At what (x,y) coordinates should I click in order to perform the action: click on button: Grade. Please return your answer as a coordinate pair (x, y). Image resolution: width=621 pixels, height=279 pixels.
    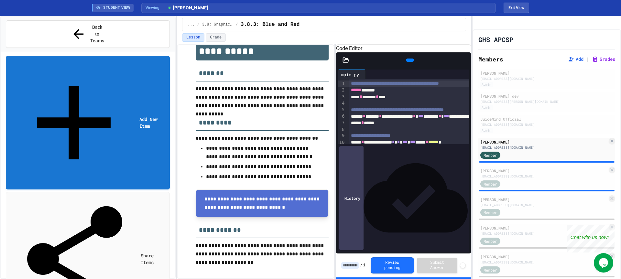
    Looking at the image, I should click on (216, 38).